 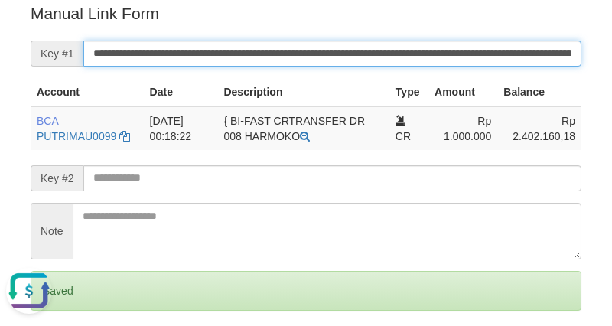 I want to click on th: Balance, so click(x=539, y=92).